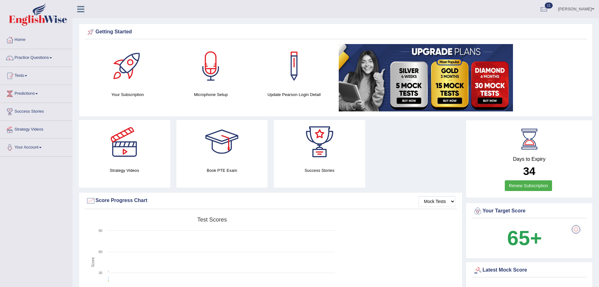  I want to click on a: Predictions, so click(36, 93).